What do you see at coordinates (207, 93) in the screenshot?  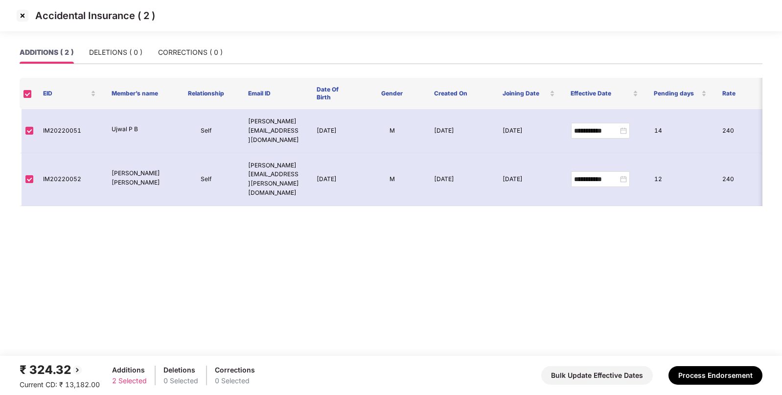 I see `th: Relationship` at bounding box center [207, 93].